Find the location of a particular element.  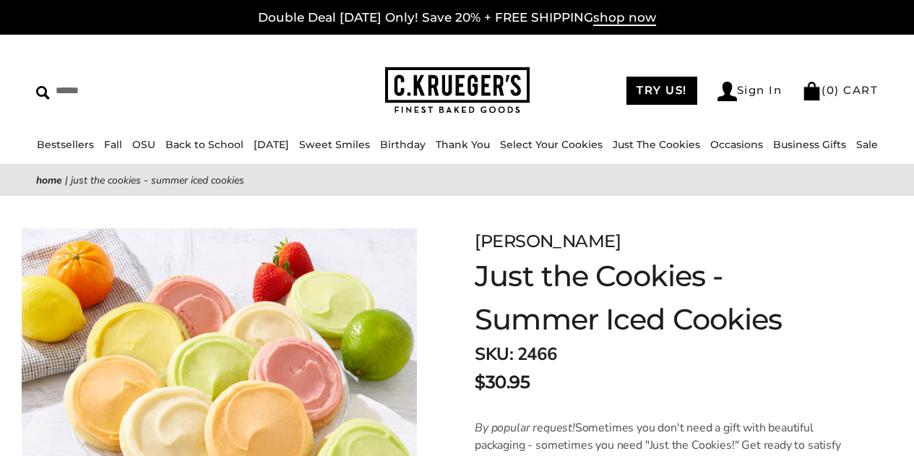

span: shop now is located at coordinates (624, 18).